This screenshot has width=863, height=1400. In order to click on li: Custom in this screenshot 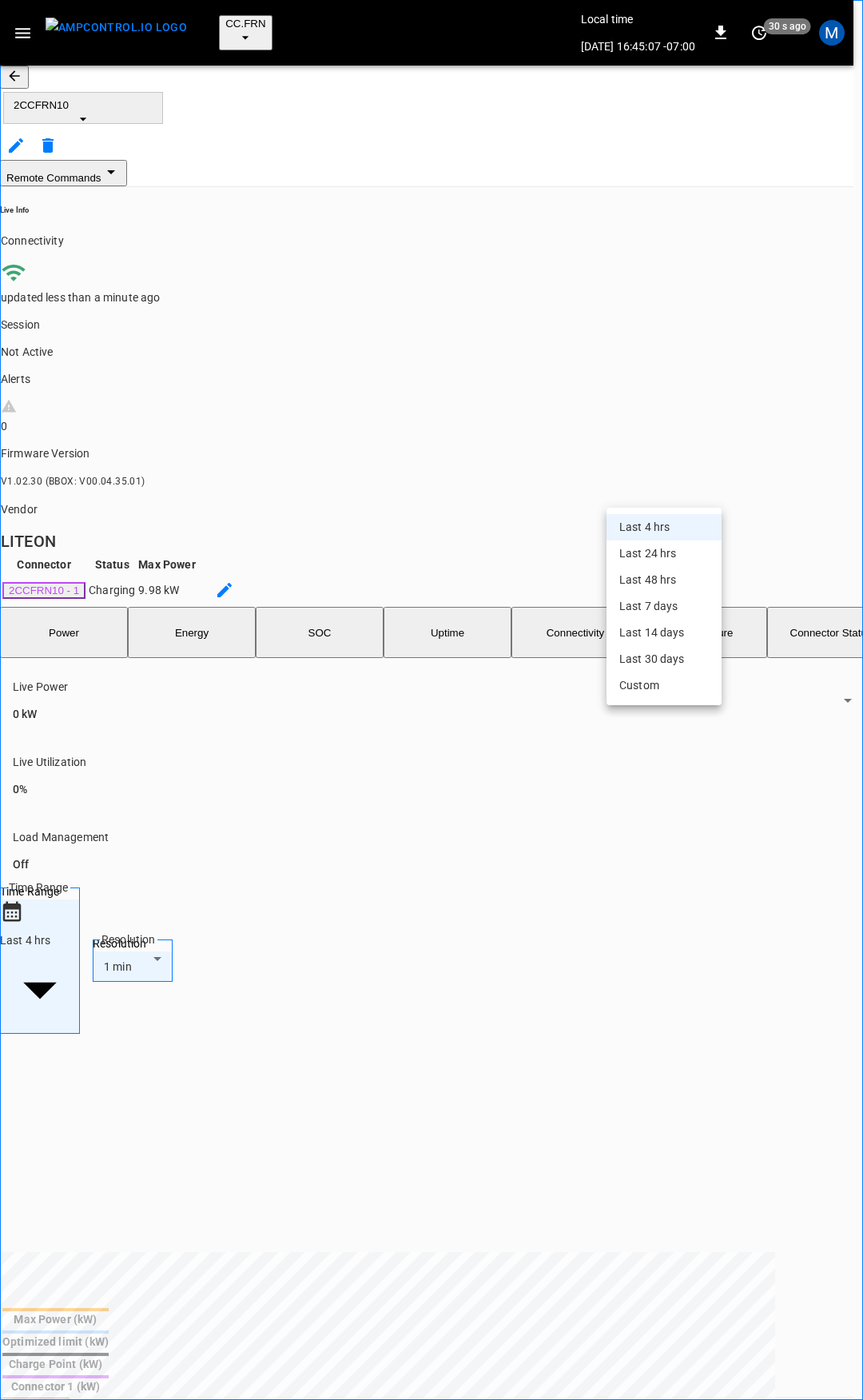, I will do `click(664, 685)`.